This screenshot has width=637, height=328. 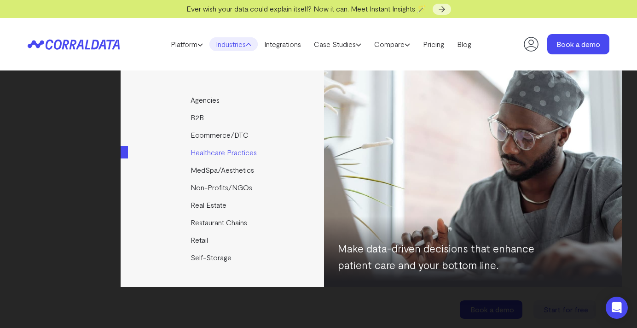 I want to click on a: Industries, so click(x=234, y=44).